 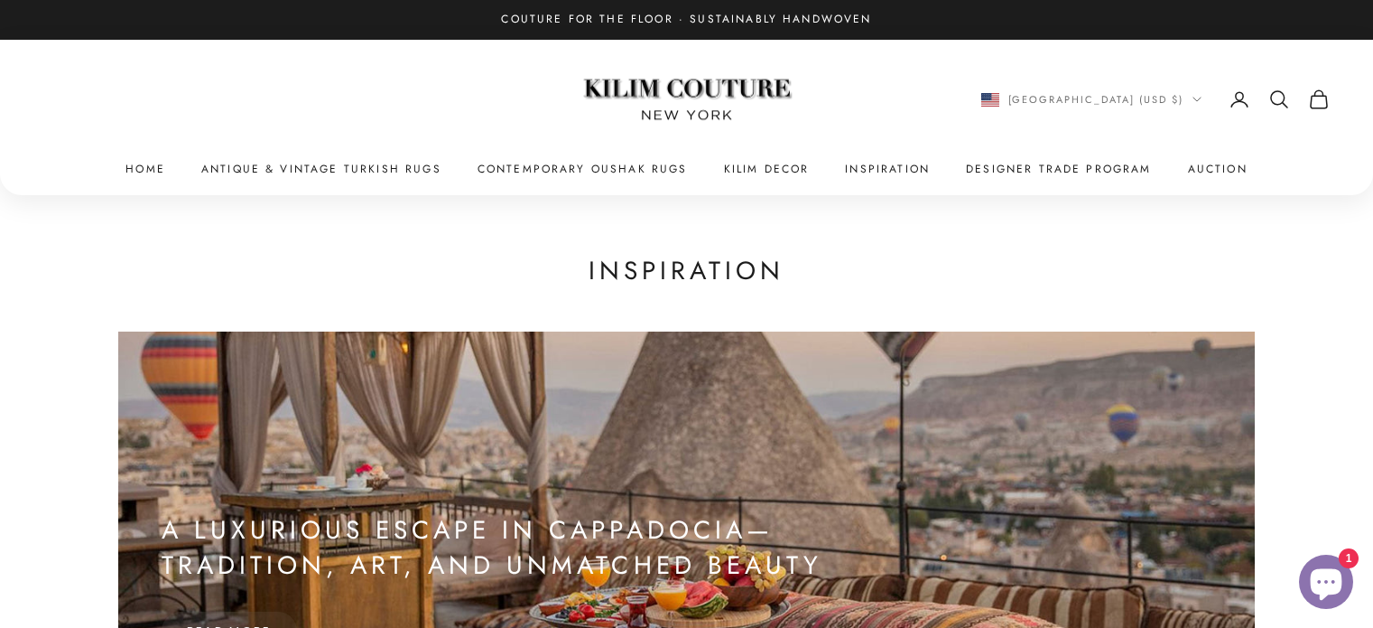 What do you see at coordinates (1156, 99) in the screenshot?
I see `nav: Secondary navigation` at bounding box center [1156, 99].